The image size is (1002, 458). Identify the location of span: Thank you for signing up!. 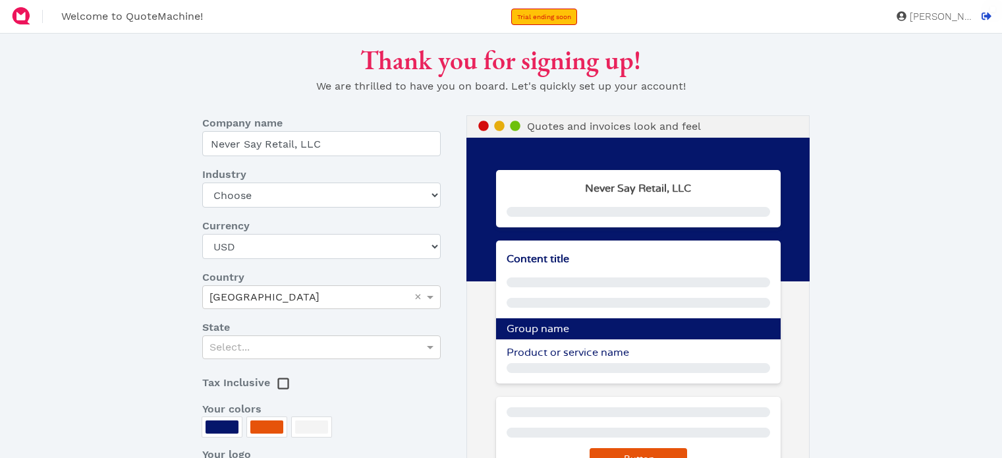
(501, 60).